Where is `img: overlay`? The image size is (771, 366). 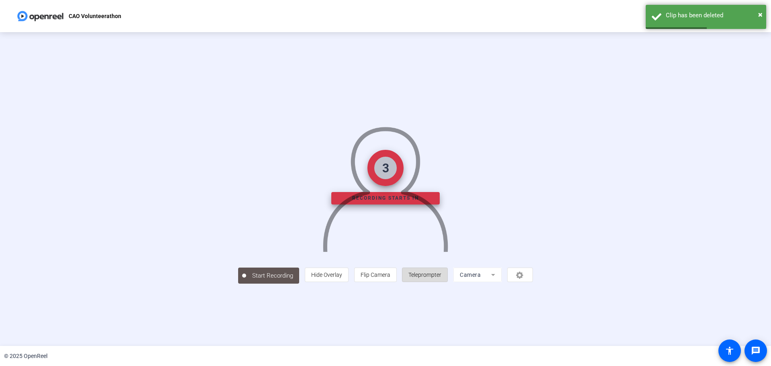
img: overlay is located at coordinates (385, 186).